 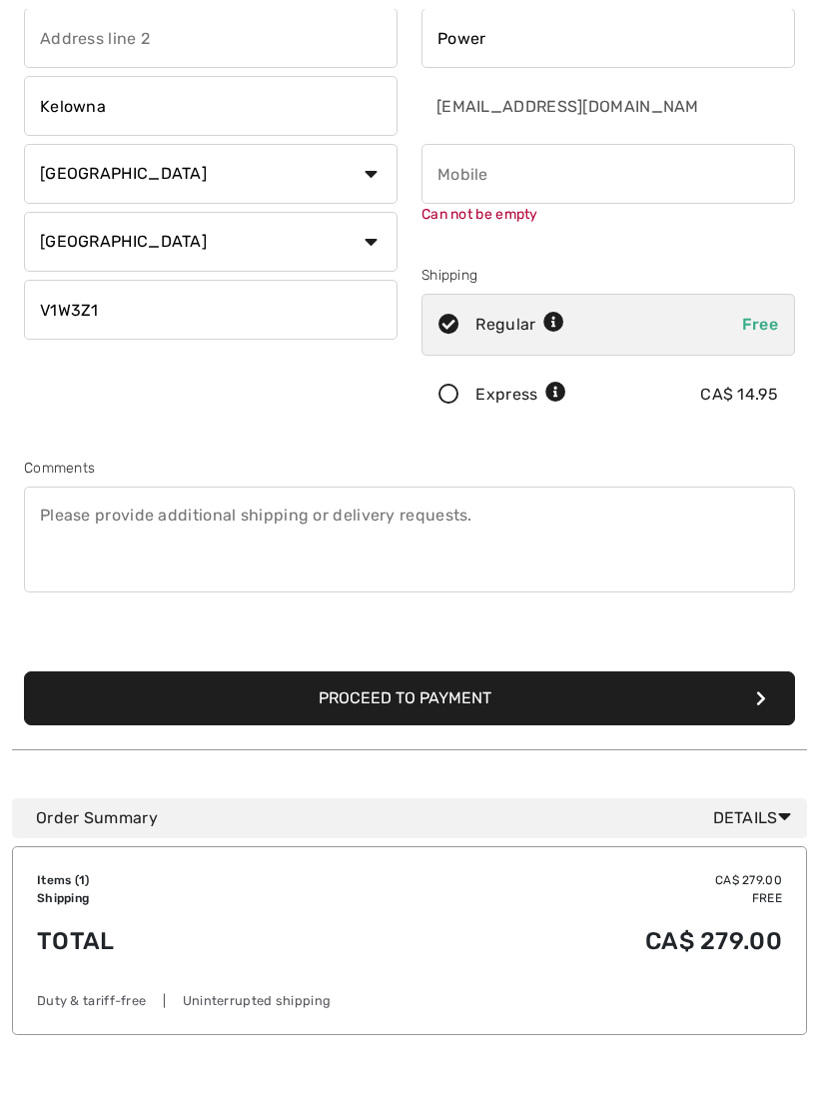 What do you see at coordinates (410, 469) in the screenshot?
I see `div: Comments` at bounding box center [410, 469].